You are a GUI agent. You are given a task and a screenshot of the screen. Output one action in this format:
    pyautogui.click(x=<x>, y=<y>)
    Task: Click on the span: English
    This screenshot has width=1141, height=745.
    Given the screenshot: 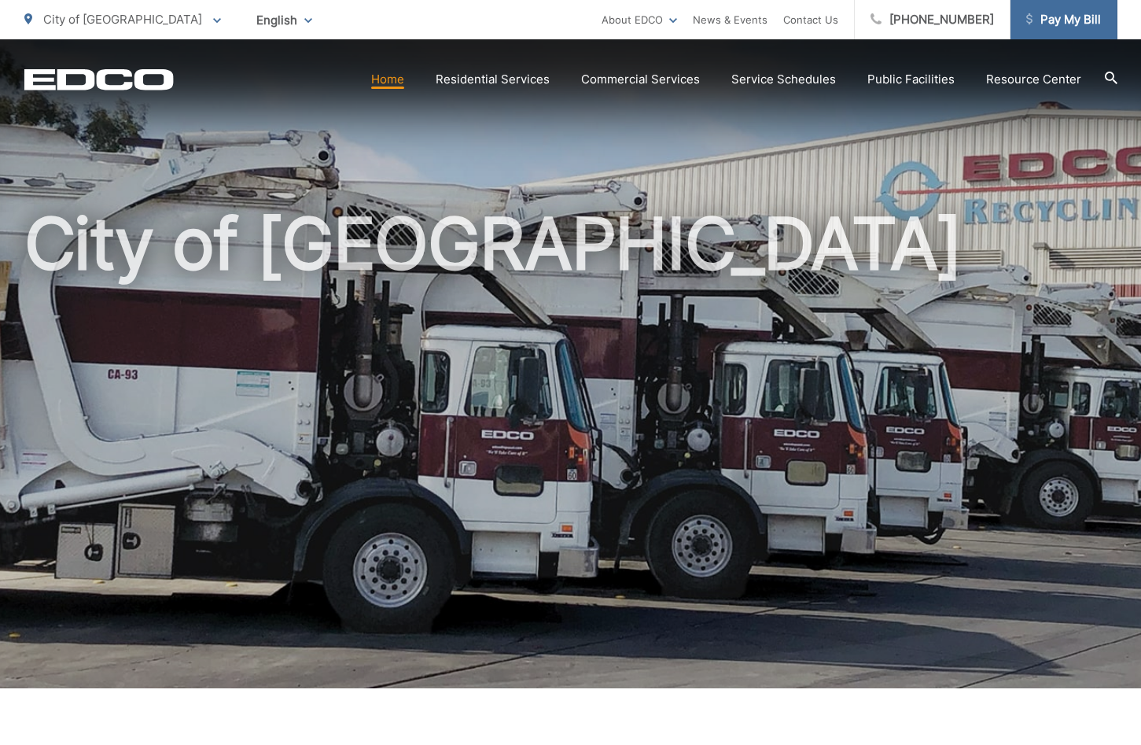 What is the action you would take?
    pyautogui.click(x=284, y=20)
    